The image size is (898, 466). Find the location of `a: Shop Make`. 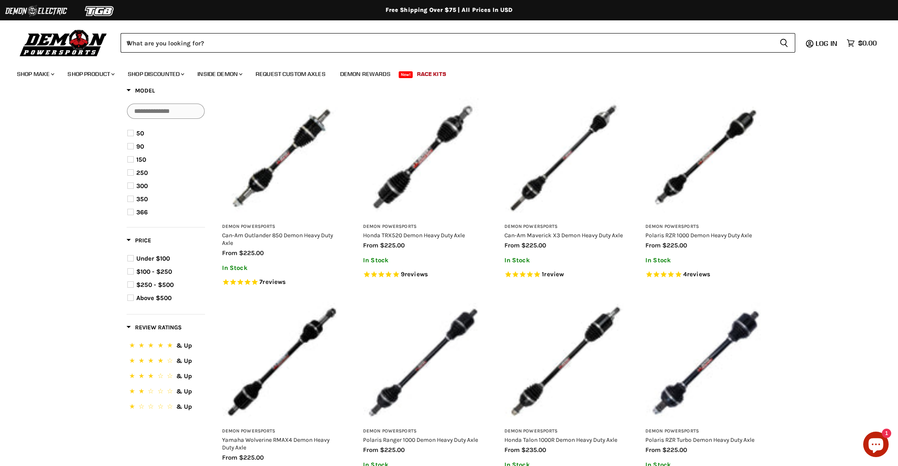

a: Shop Make is located at coordinates (35, 74).